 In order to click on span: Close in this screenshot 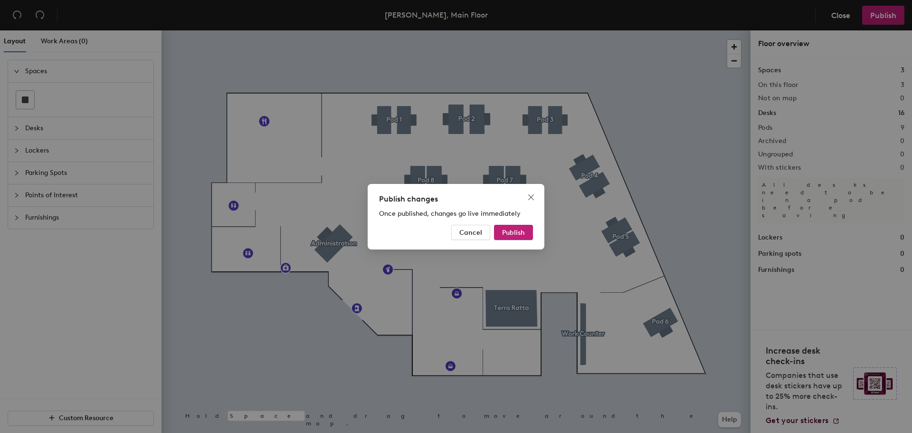, I will do `click(531, 197)`.